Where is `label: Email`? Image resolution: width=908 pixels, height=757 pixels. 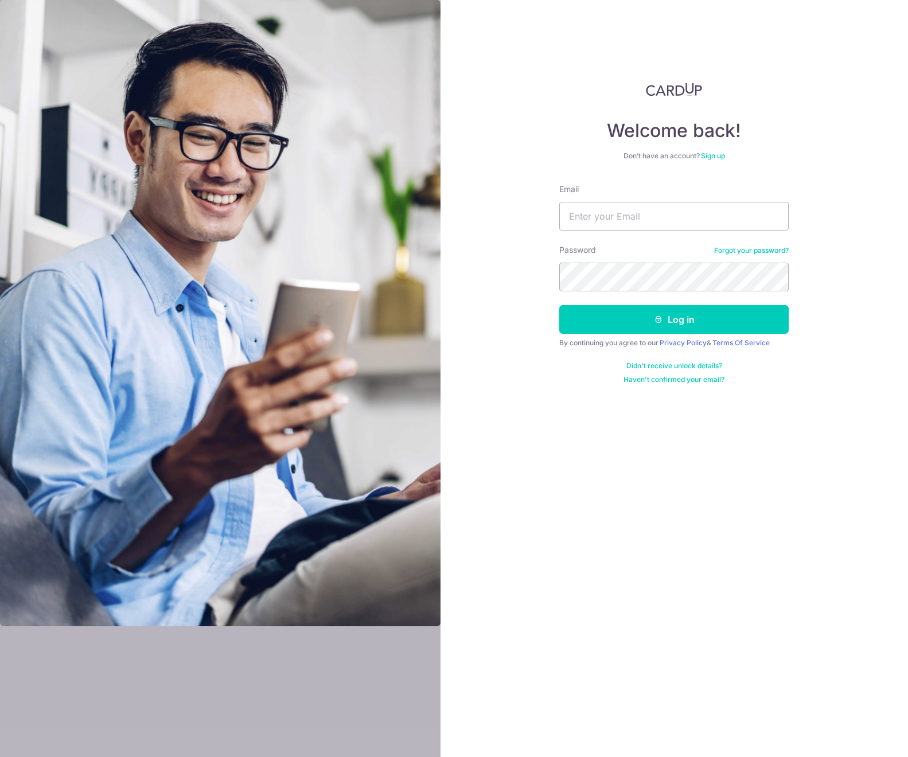
label: Email is located at coordinates (569, 189).